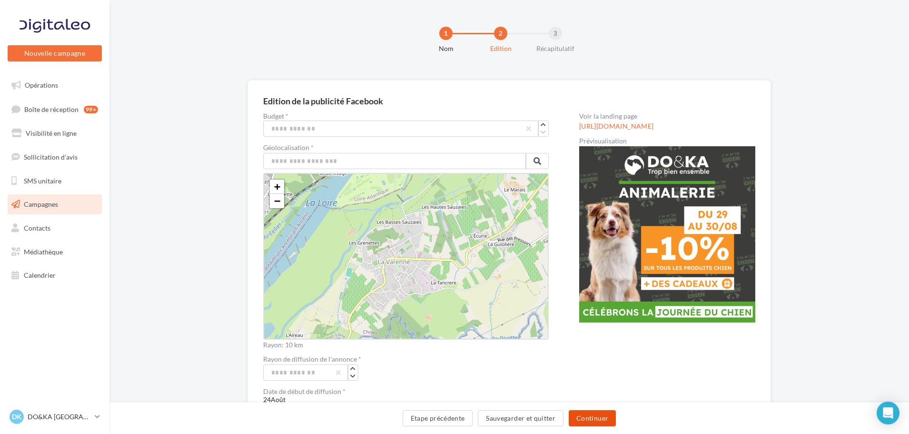 Image resolution: width=909 pixels, height=434 pixels. Describe the element at coordinates (91, 110) in the screenshot. I see `div: 99+` at that location.